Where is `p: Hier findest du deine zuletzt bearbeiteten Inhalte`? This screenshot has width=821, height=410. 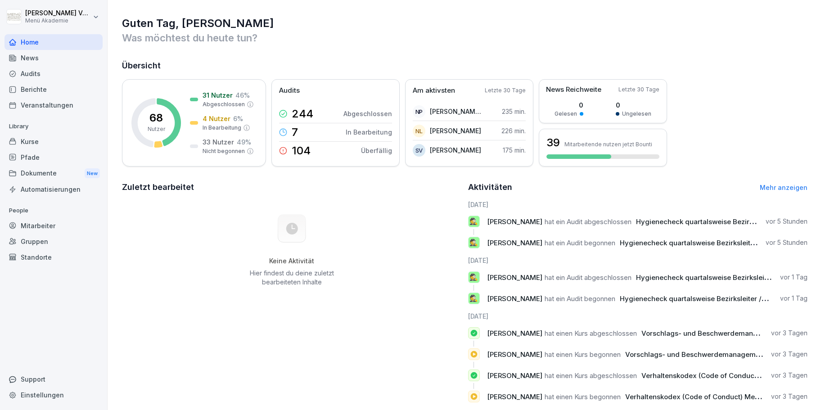 p: Hier findest du deine zuletzt bearbeiteten Inhalte is located at coordinates (292, 278).